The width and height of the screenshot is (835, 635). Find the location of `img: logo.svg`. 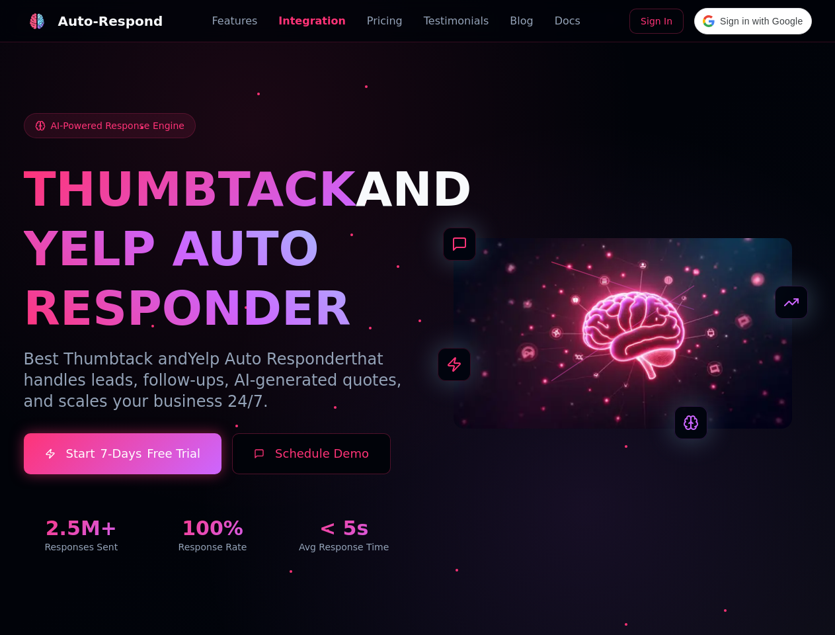

img: logo.svg is located at coordinates (36, 20).